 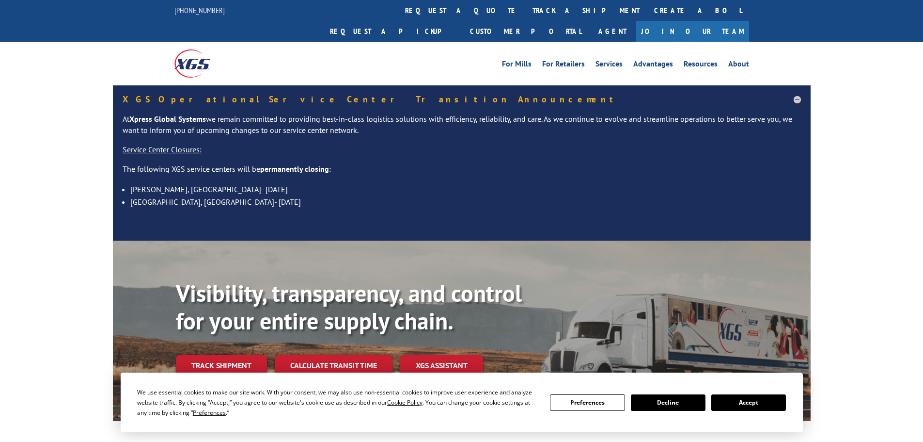 I want to click on p: The following XGS service centers will be :, so click(x=462, y=173).